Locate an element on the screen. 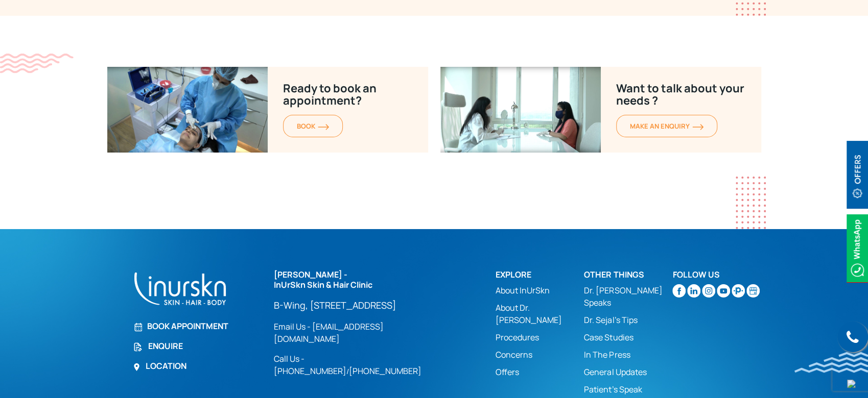 The image size is (868, 398). img: Whatsappicon is located at coordinates (857, 248).